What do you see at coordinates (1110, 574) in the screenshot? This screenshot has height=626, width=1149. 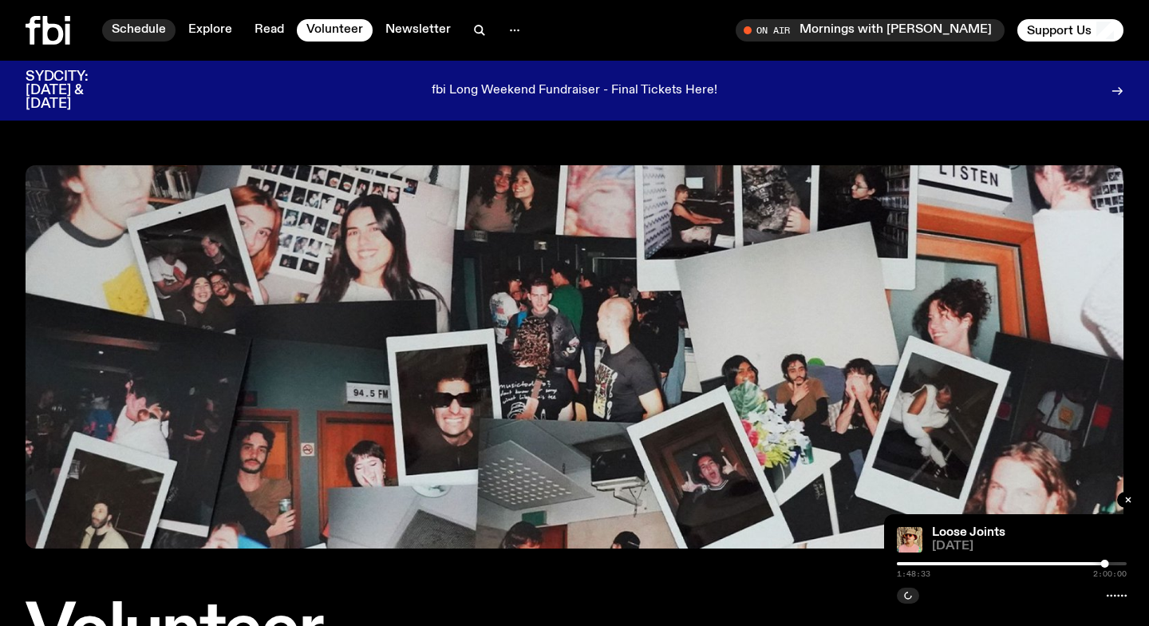 I see `span: 2:00:00` at bounding box center [1110, 574].